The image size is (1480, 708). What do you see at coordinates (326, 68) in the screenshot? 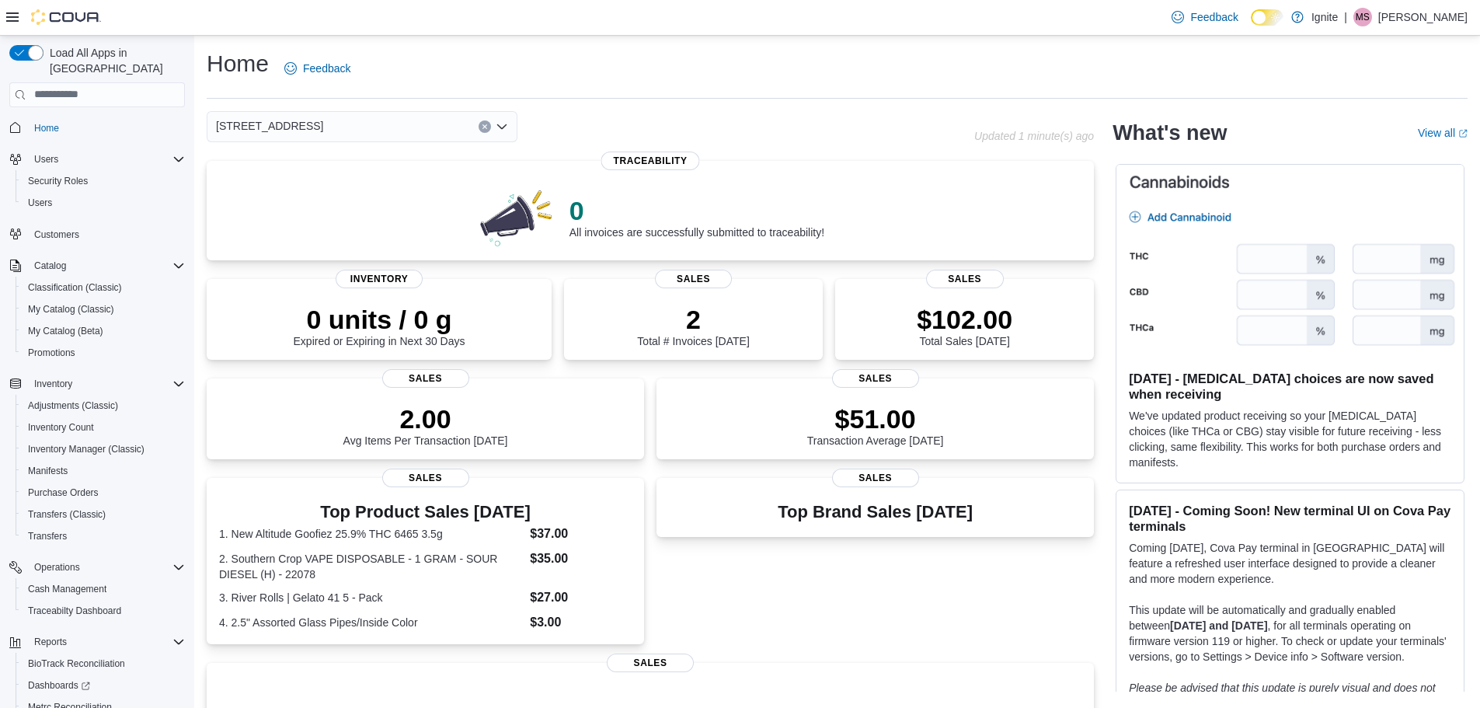
I see `span: Feedback` at bounding box center [326, 68].